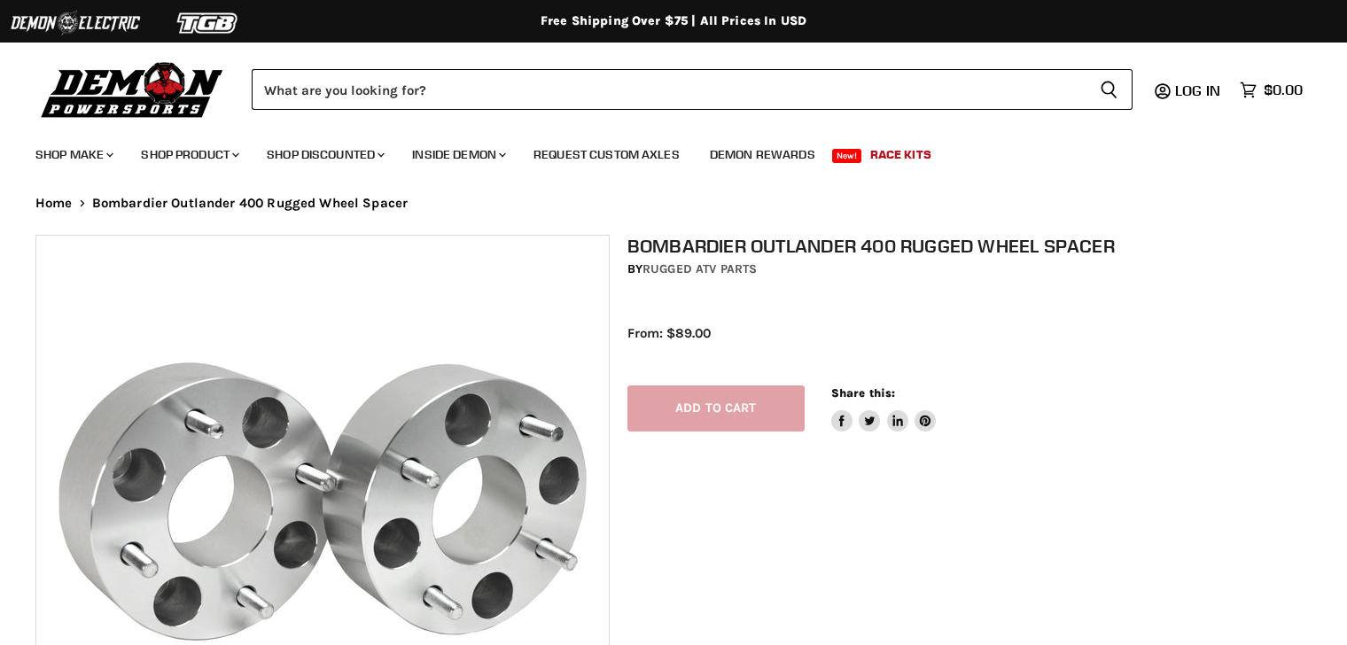 The width and height of the screenshot is (1347, 645). Describe the element at coordinates (457, 154) in the screenshot. I see `a: Inside Demon` at that location.